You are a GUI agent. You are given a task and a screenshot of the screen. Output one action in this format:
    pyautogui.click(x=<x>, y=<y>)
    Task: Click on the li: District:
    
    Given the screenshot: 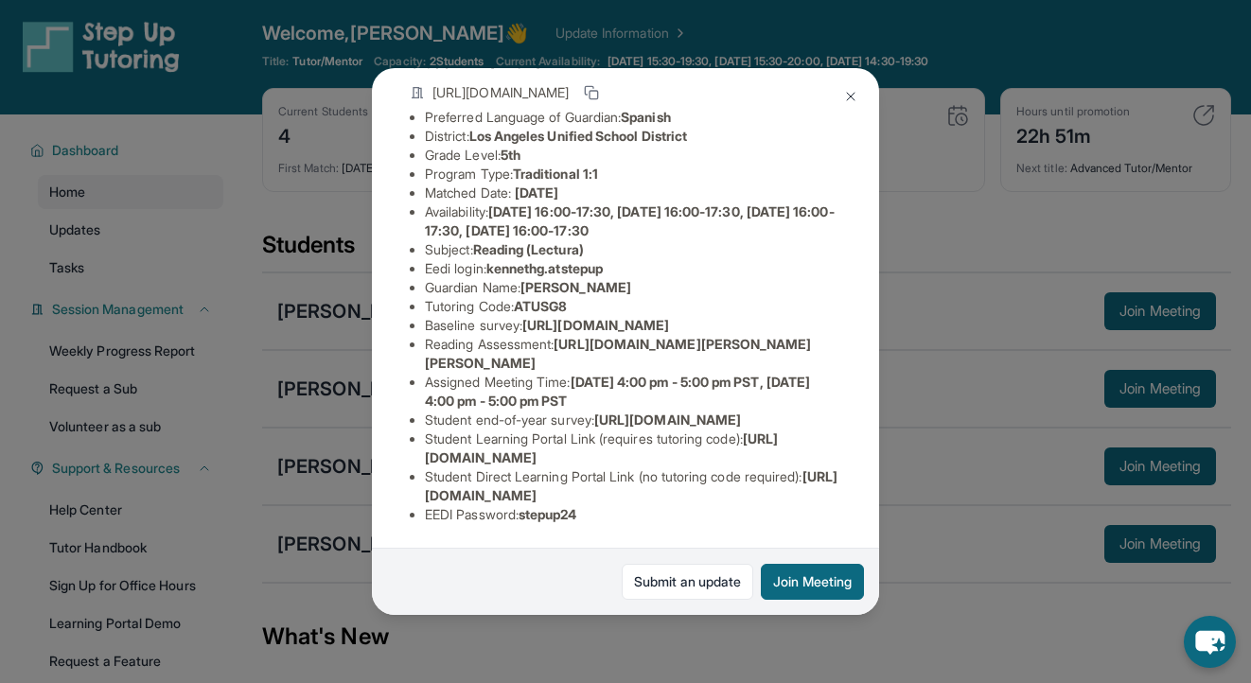 What is the action you would take?
    pyautogui.click(x=633, y=136)
    